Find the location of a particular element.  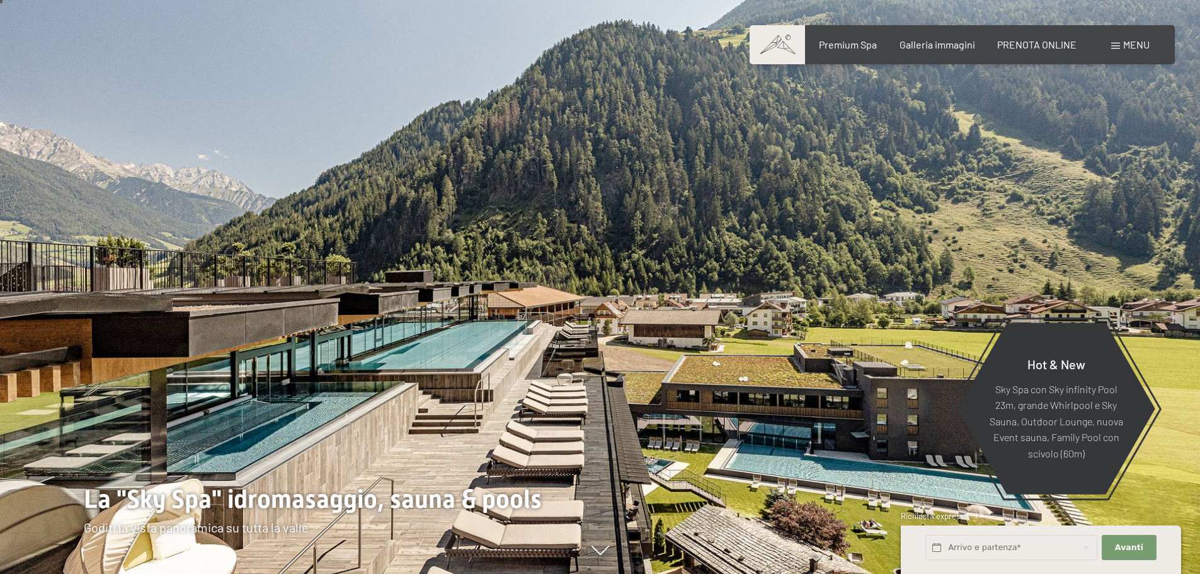

span: Avanti is located at coordinates (1129, 547).